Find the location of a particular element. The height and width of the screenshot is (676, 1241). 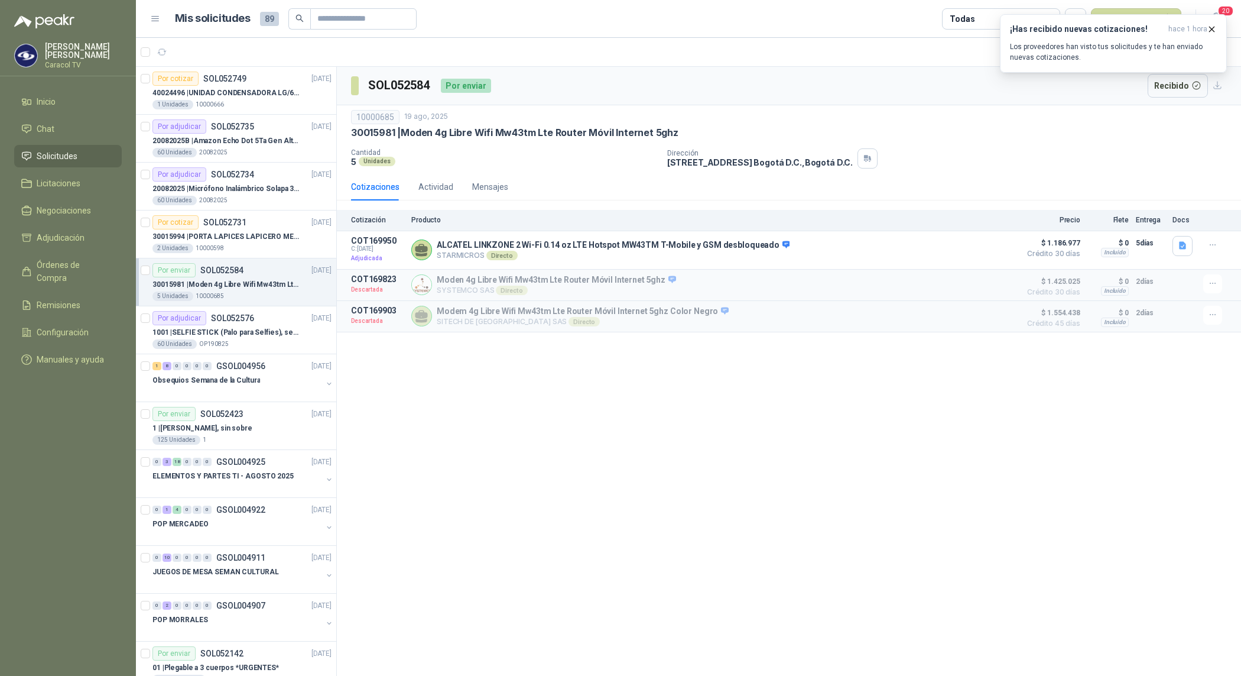

a: Órdenes de Compra is located at coordinates (68, 271).